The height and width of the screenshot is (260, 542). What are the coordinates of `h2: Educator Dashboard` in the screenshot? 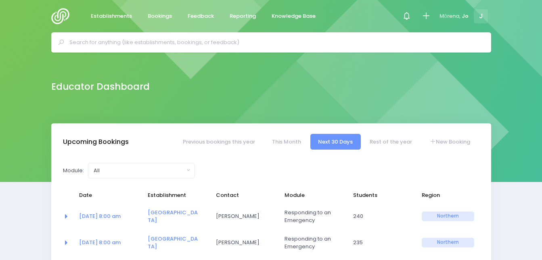 It's located at (101, 86).